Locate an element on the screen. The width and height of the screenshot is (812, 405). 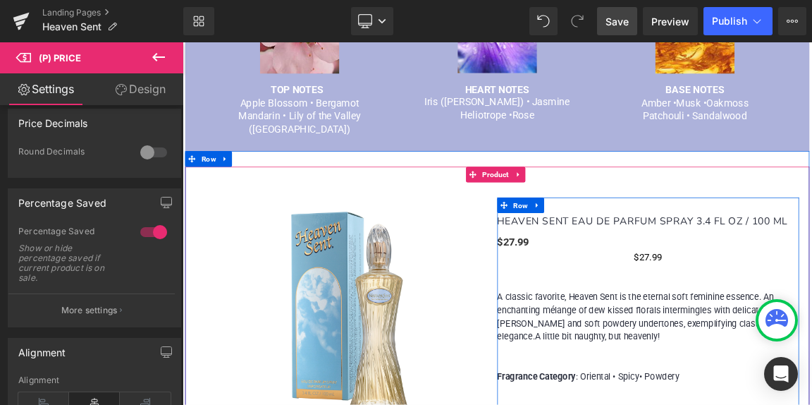
span: Rose is located at coordinates (461, 98).